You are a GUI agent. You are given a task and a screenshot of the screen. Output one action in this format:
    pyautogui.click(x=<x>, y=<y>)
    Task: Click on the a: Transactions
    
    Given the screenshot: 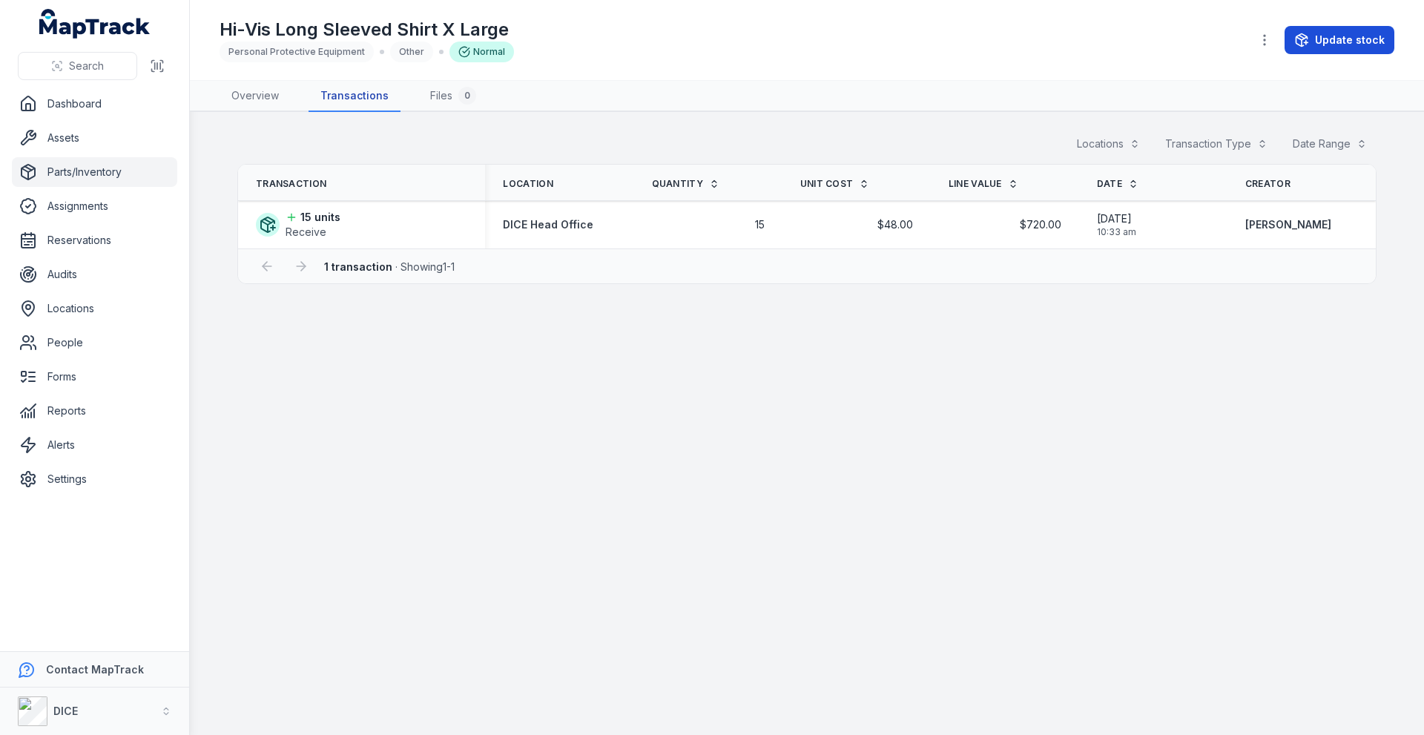 What is the action you would take?
    pyautogui.click(x=355, y=96)
    